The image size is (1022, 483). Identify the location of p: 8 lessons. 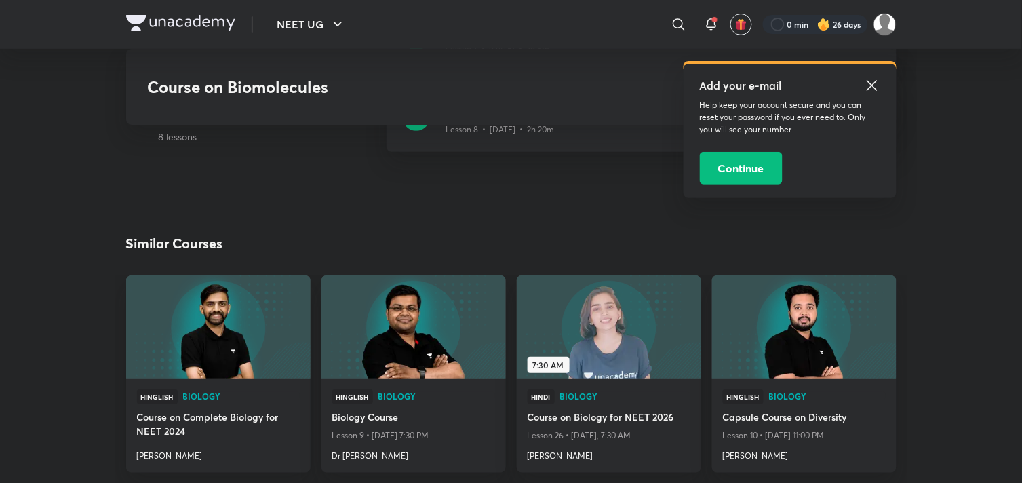
(267, 136).